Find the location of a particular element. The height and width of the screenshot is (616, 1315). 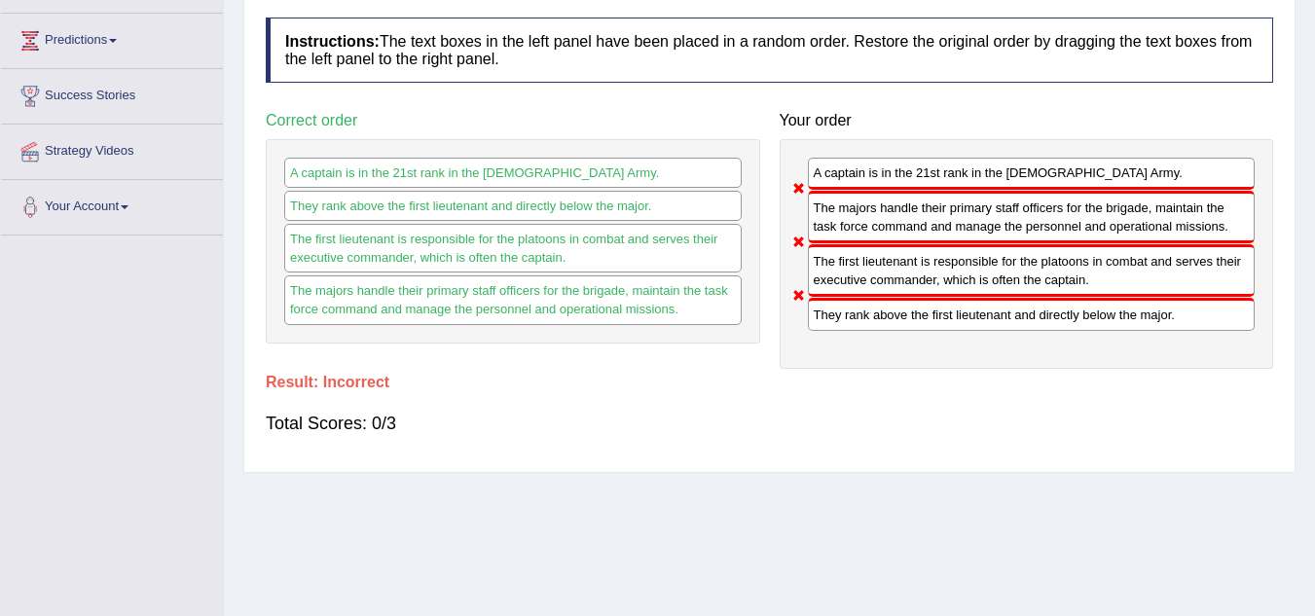

h4: Result: is located at coordinates (769, 382).